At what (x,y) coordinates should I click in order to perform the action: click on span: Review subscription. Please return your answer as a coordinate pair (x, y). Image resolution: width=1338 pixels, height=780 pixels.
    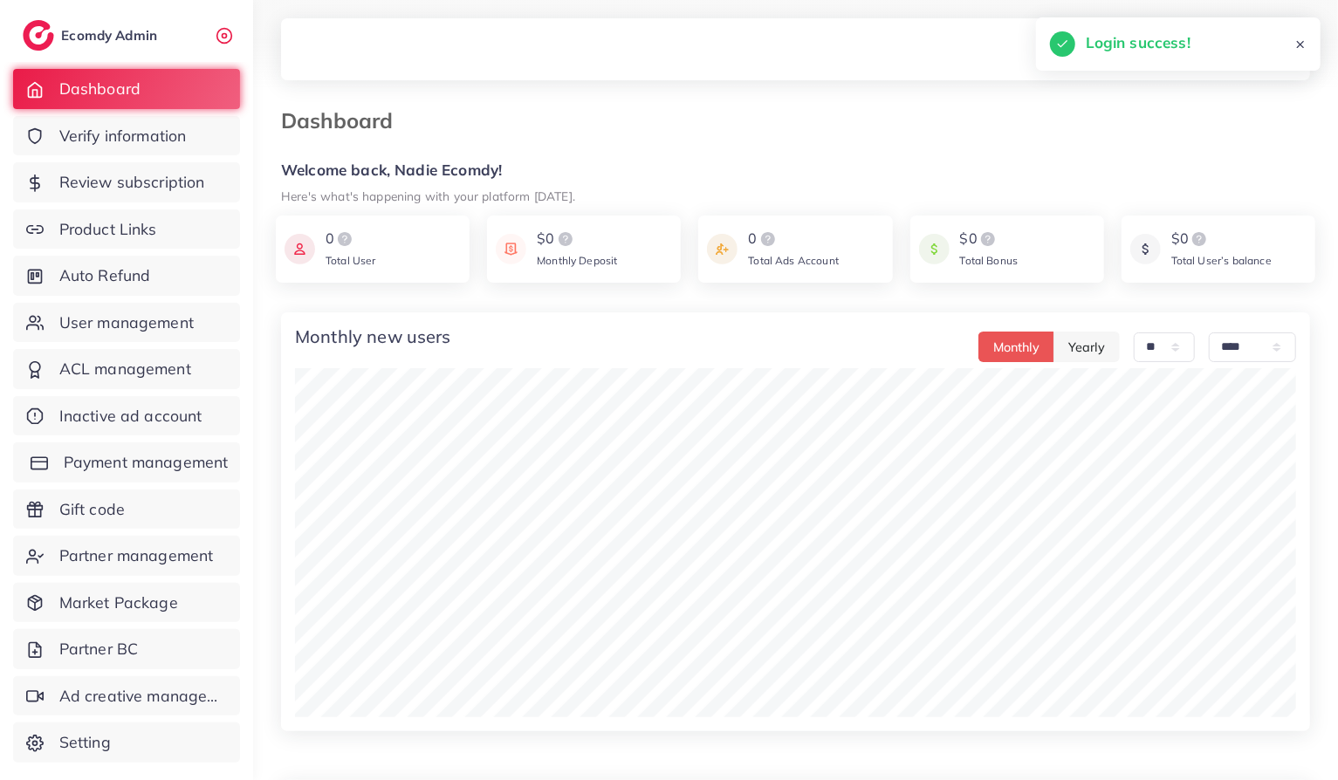
    Looking at the image, I should click on (132, 182).